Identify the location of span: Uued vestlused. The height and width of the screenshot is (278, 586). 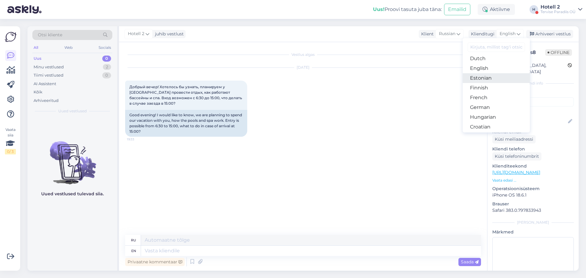
(72, 111).